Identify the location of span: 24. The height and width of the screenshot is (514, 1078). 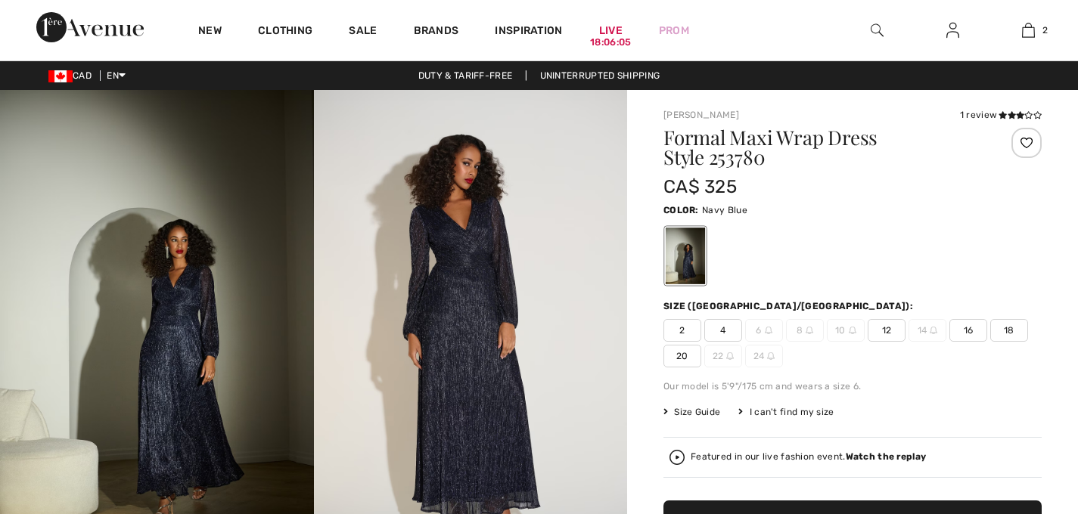
(764, 356).